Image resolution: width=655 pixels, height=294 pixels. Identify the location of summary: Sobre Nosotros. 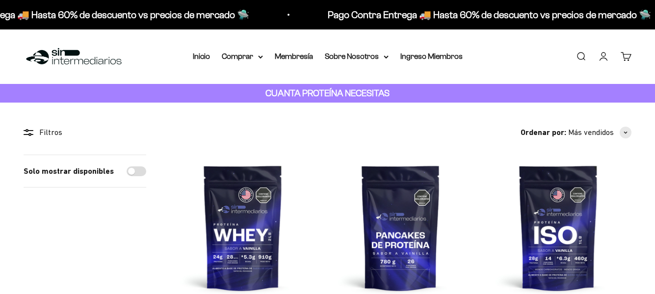
(357, 56).